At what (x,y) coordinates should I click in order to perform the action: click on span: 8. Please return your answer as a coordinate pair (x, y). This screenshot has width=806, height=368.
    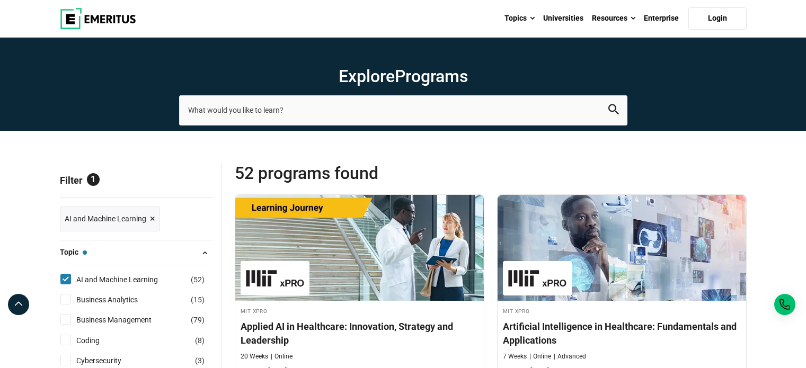
    Looking at the image, I should click on (200, 341).